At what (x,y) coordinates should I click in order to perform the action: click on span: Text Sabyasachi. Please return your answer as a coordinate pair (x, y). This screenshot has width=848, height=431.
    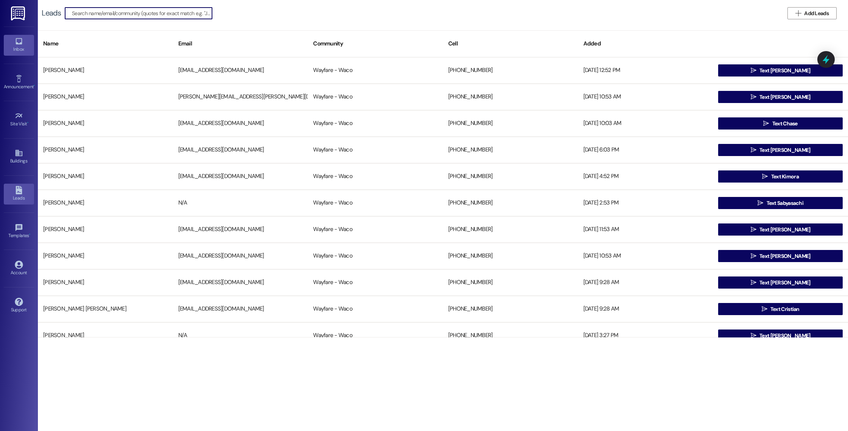
    Looking at the image, I should click on (785, 203).